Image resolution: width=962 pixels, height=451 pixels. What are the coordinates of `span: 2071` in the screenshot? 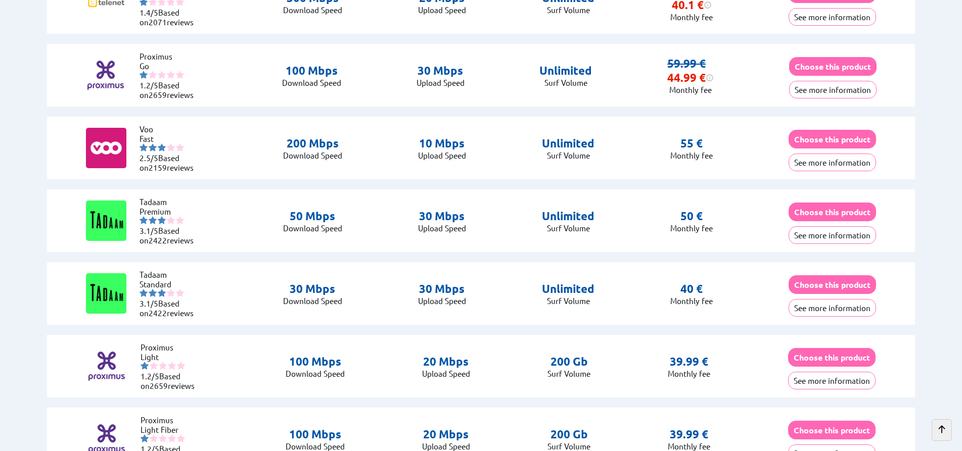 It's located at (158, 22).